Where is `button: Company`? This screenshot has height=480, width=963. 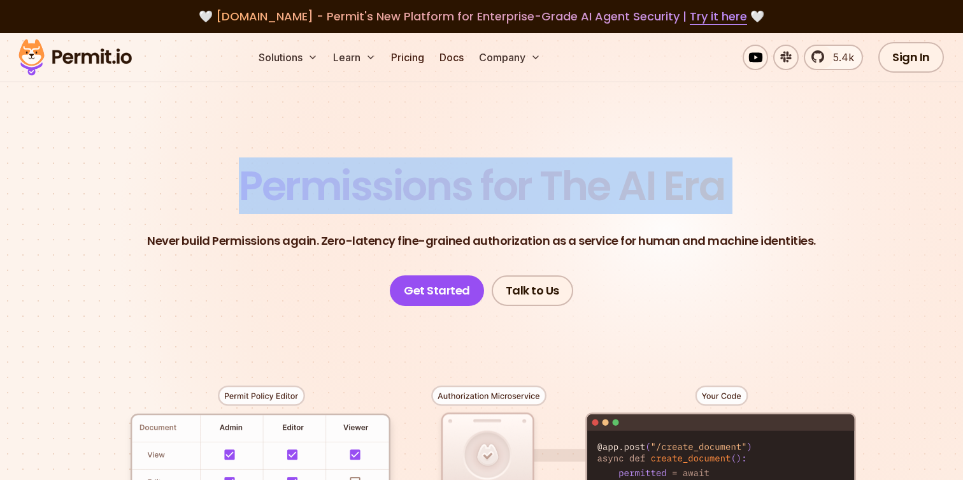 button: Company is located at coordinates (509, 57).